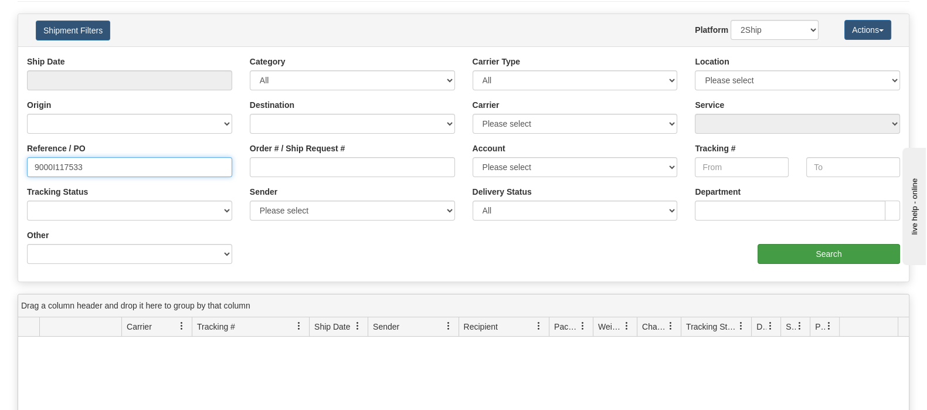 Image resolution: width=927 pixels, height=410 pixels. I want to click on label: Department, so click(718, 192).